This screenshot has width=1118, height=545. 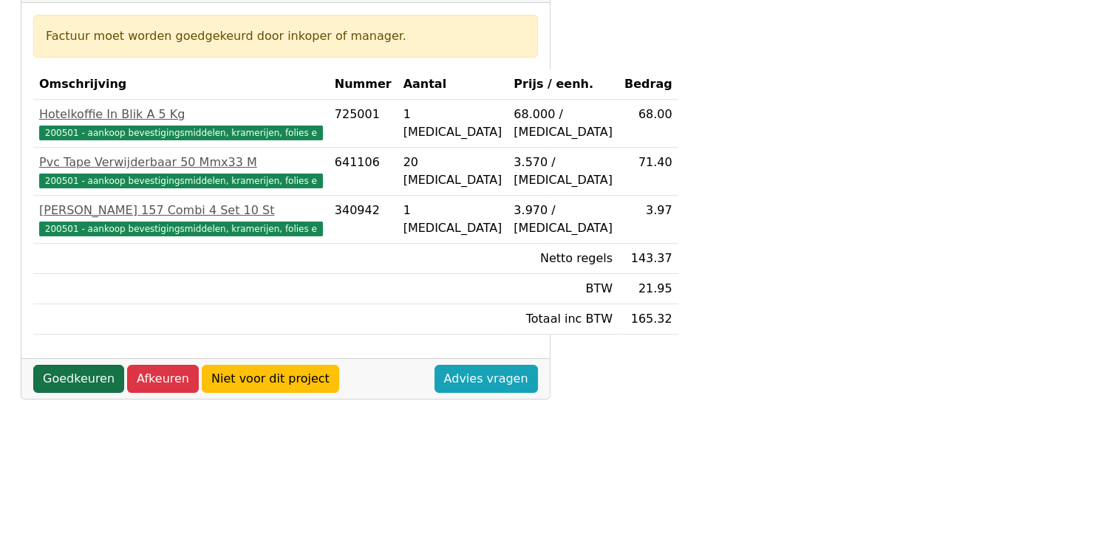 What do you see at coordinates (181, 163) in the screenshot?
I see `div: Pvc Tape Verwijderbaar 50 Mmx33 M` at bounding box center [181, 163].